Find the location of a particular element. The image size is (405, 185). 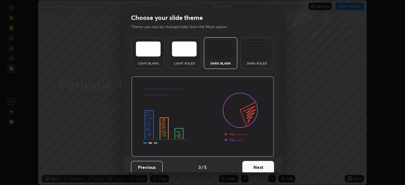

button: Previous is located at coordinates (147, 168).